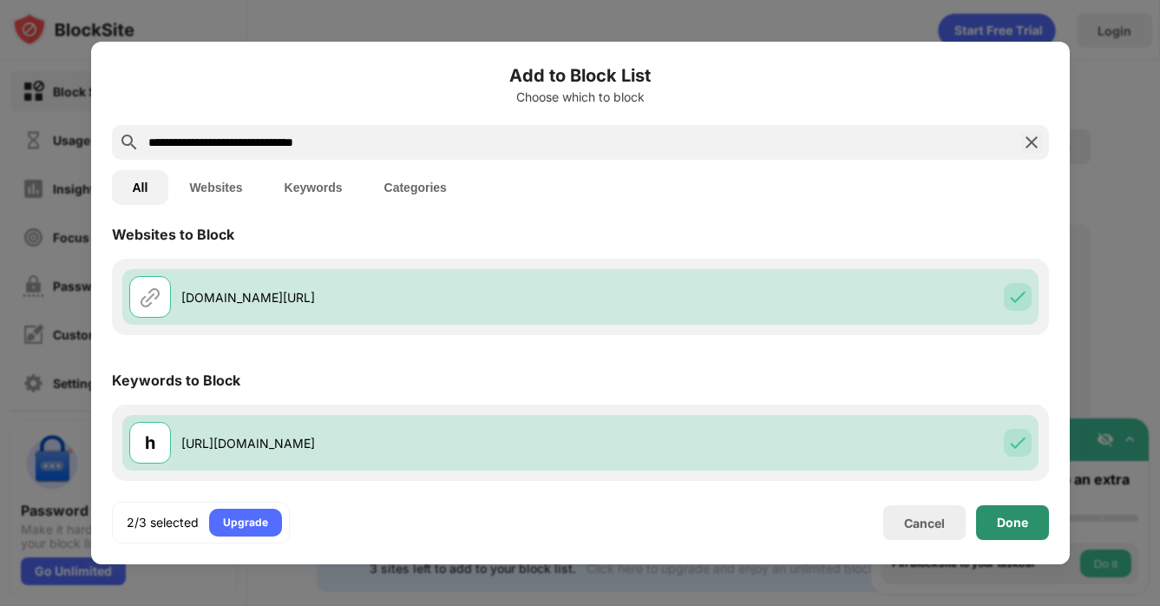  Describe the element at coordinates (313, 187) in the screenshot. I see `button: Keywords` at that location.